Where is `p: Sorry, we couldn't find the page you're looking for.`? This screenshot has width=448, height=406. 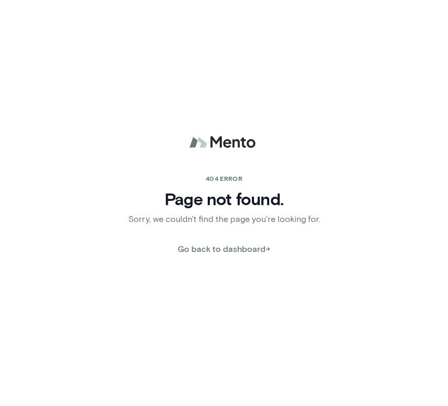 p: Sorry, we couldn't find the page you're looking for. is located at coordinates (224, 219).